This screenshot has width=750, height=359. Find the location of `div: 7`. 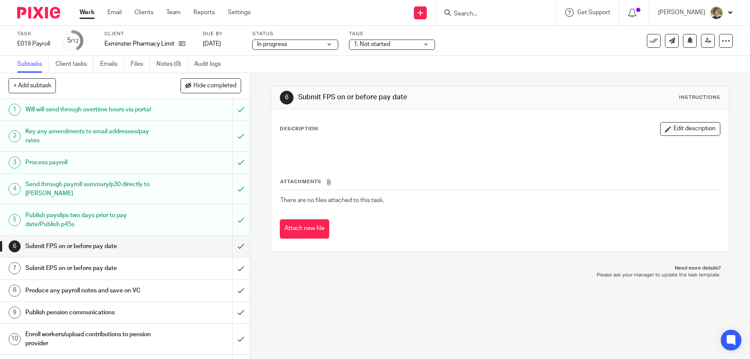

div: 7 is located at coordinates (15, 268).